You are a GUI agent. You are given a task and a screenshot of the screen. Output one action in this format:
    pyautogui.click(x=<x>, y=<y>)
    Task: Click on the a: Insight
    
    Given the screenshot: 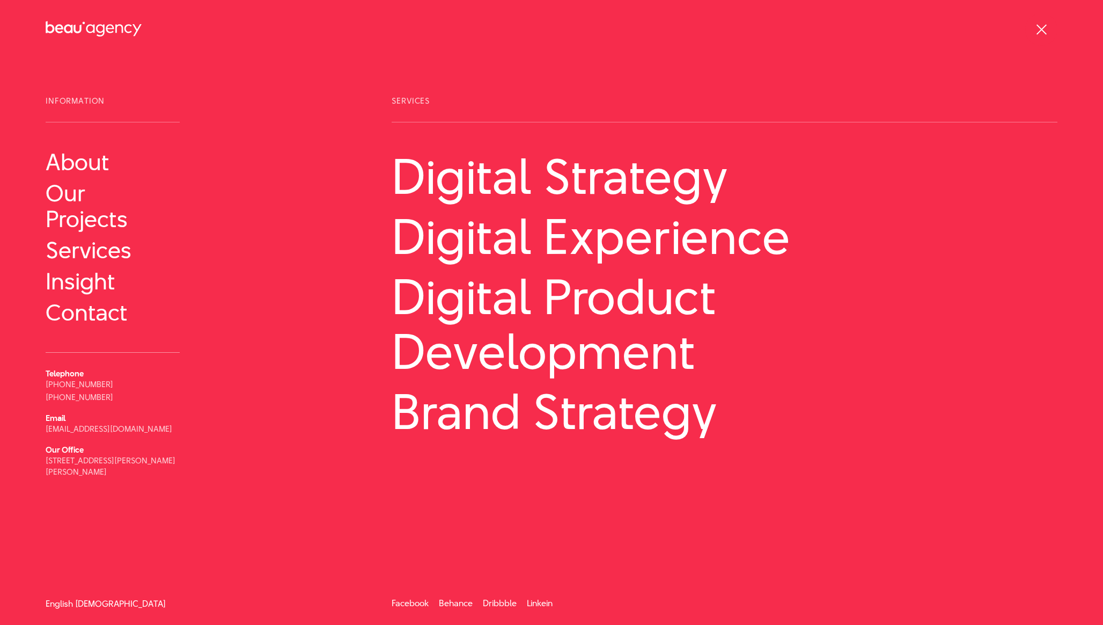 What is the action you would take?
    pyautogui.click(x=113, y=281)
    